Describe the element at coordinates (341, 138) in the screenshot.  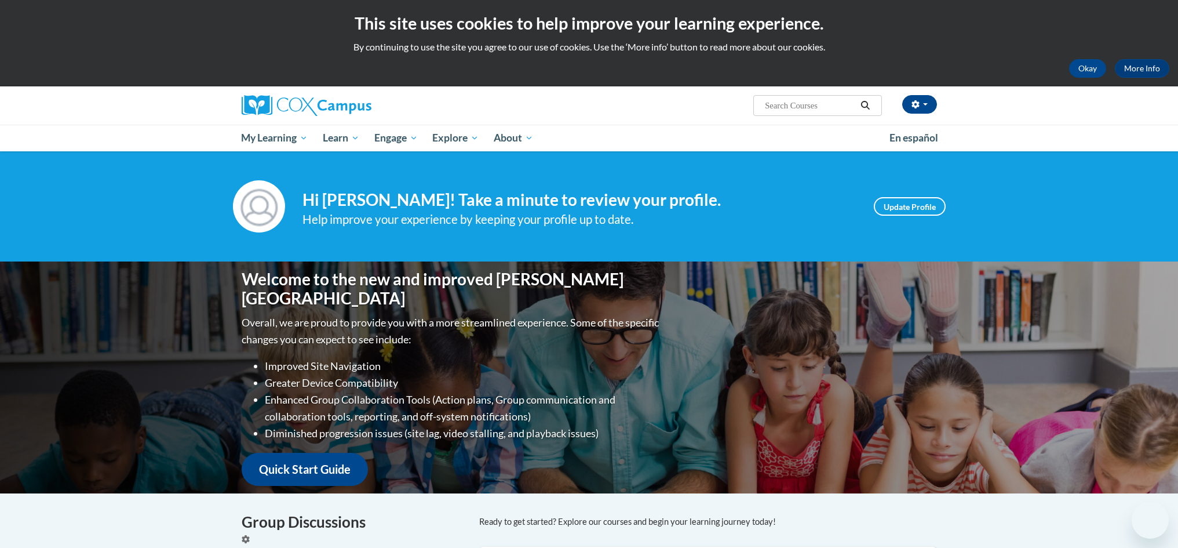
I see `a: Learn` at that location.